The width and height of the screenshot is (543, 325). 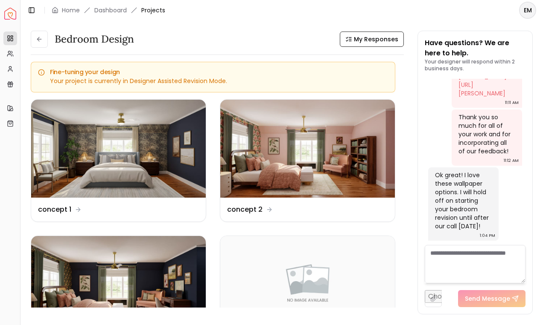 I want to click on img: concept 1, so click(x=118, y=149).